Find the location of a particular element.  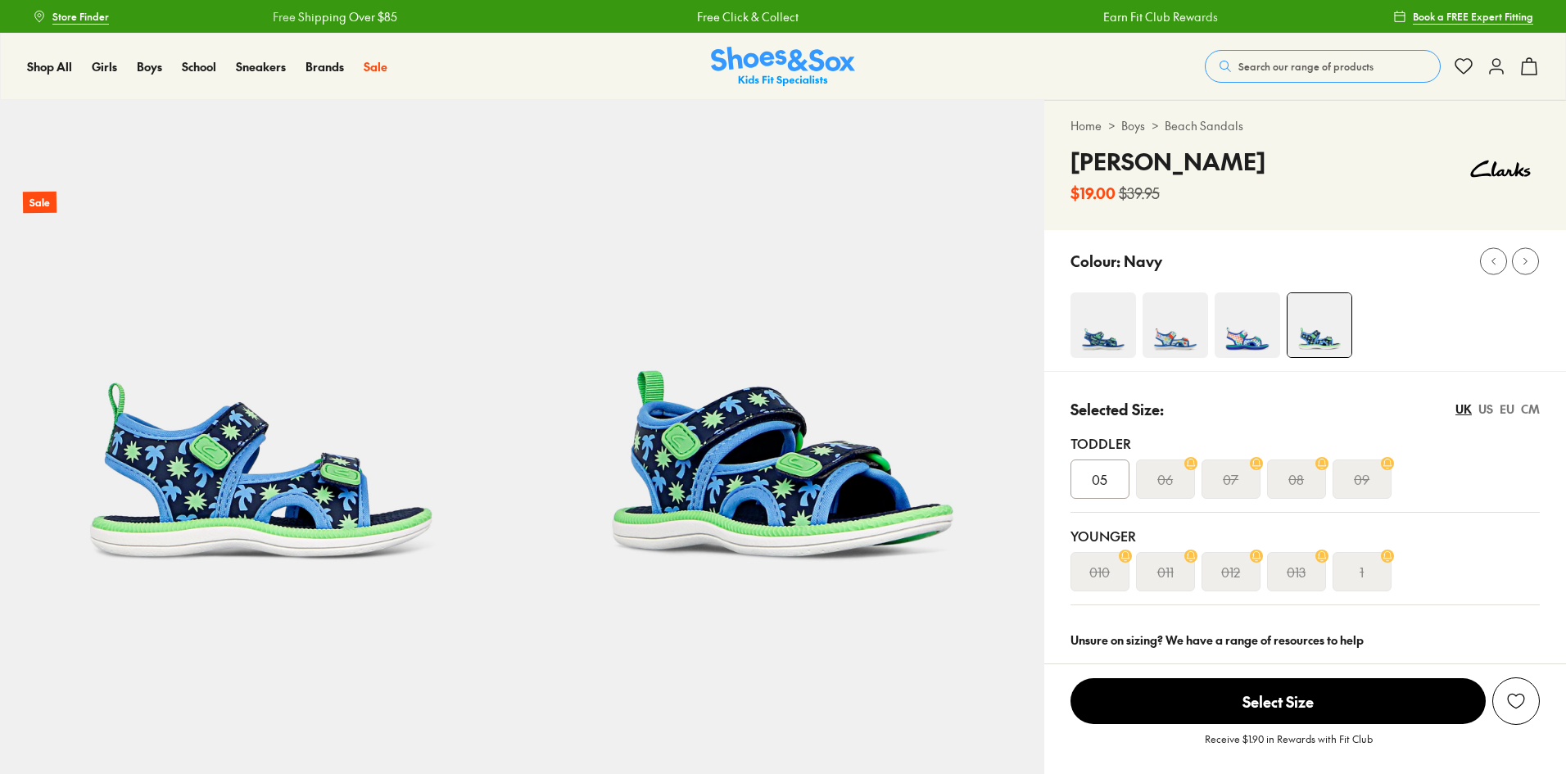

a: Store Finder is located at coordinates (70, 16).